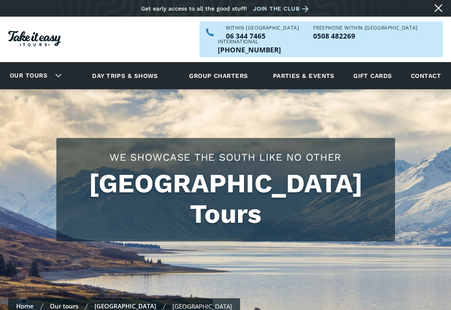  Describe the element at coordinates (438, 8) in the screenshot. I see `a: Close message` at that location.